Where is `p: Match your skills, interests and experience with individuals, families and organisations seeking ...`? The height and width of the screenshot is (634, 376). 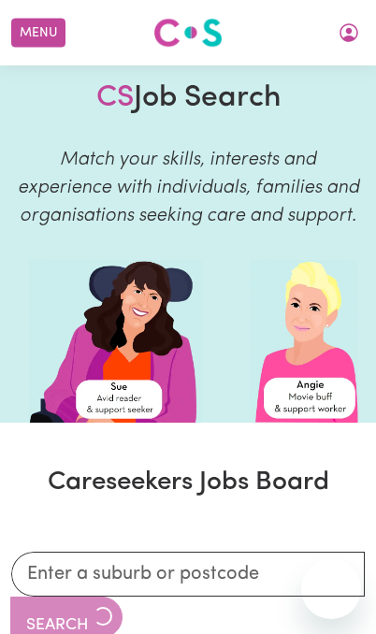
p: Match your skills, interests and experience with individuals, families and organisations seeking ... is located at coordinates (188, 188).